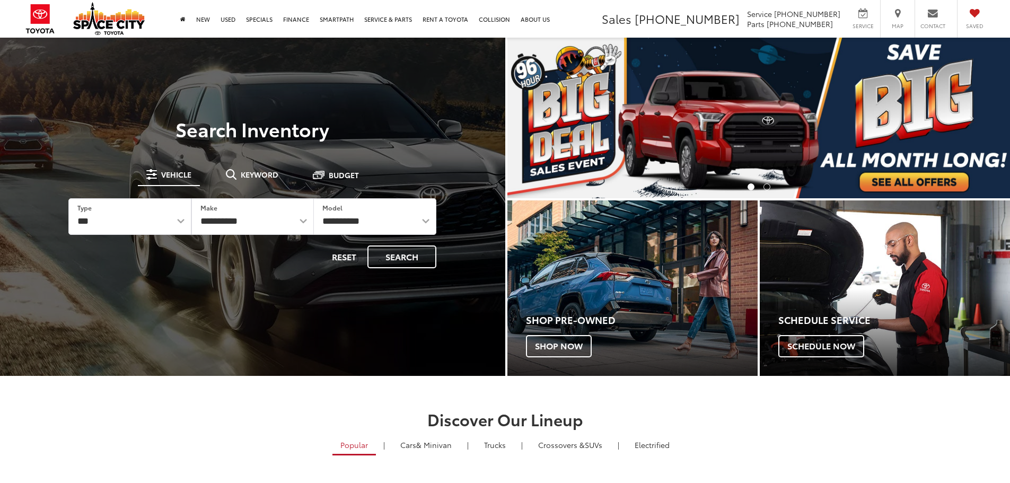  What do you see at coordinates (756, 24) in the screenshot?
I see `span: Parts` at bounding box center [756, 24].